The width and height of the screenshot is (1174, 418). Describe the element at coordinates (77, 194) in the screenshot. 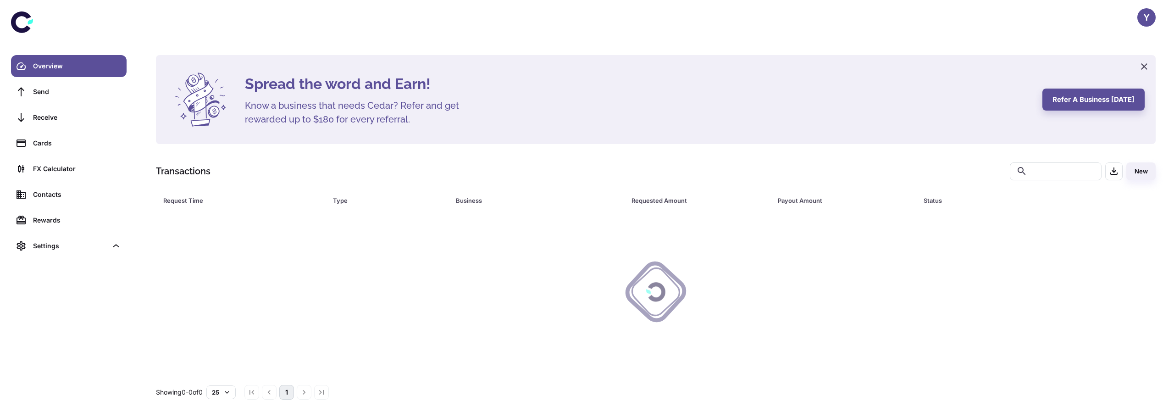

I see `div: Contacts` at that location.